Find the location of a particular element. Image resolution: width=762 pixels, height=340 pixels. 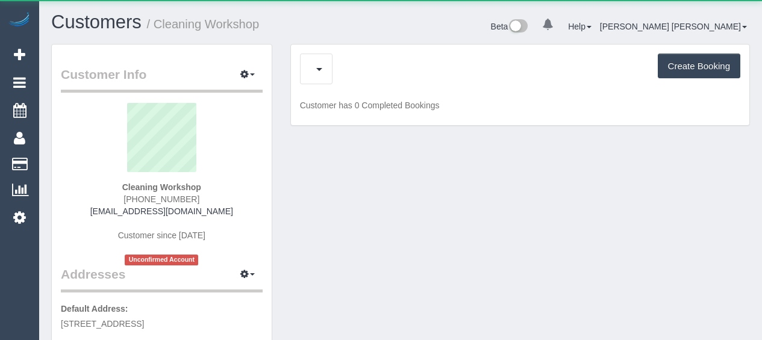

small: / Cleaning Workshop is located at coordinates (203, 24).